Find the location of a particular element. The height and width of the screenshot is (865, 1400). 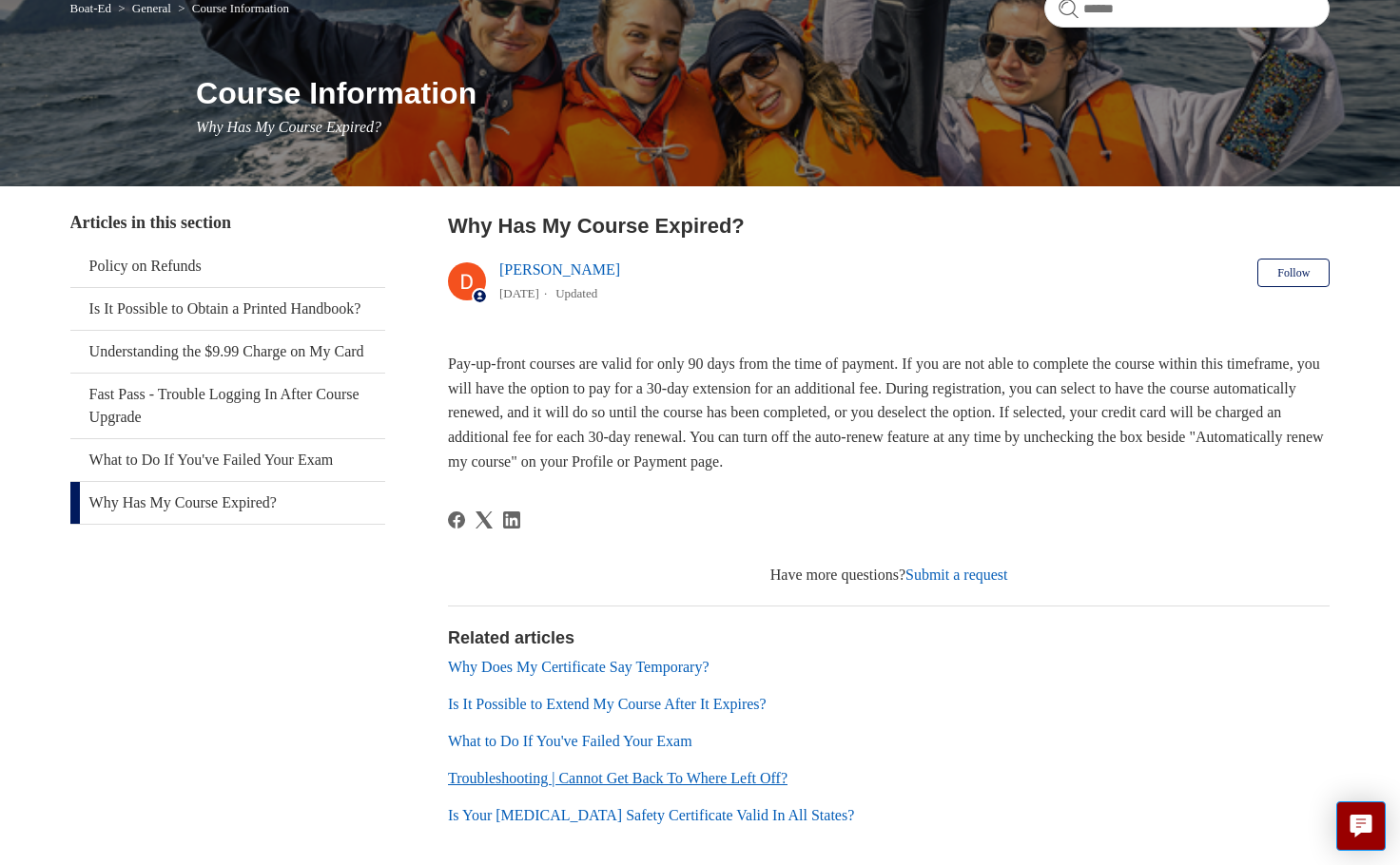

a: Understanding the $9.99 Charge on My Card is located at coordinates (227, 352).